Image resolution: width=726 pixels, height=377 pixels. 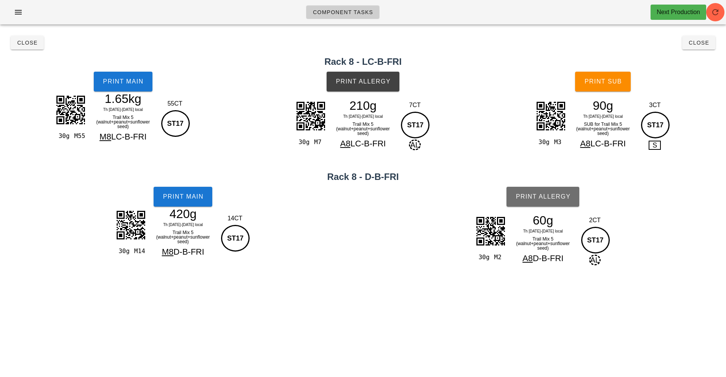 I want to click on div: M2, so click(x=499, y=257).